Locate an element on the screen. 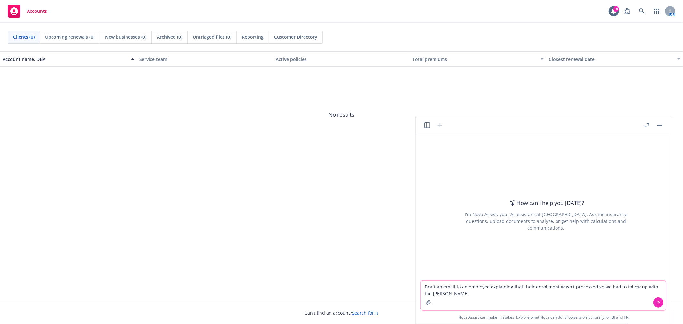  span: Customer Directory is located at coordinates (295, 37).